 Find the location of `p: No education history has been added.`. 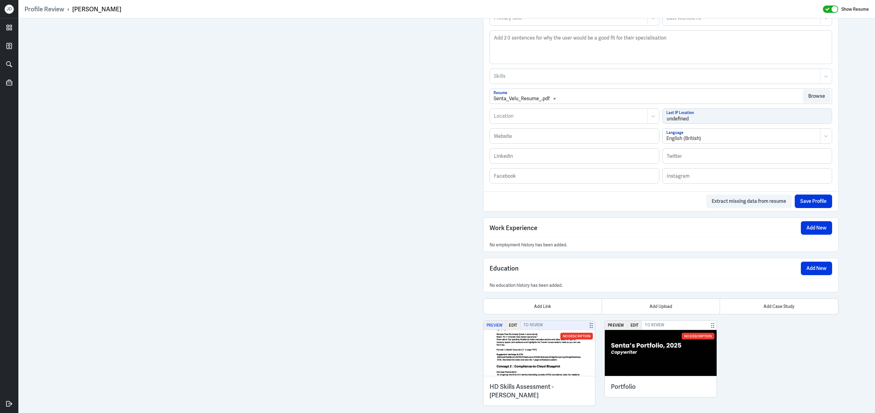

p: No education history has been added. is located at coordinates (661, 285).